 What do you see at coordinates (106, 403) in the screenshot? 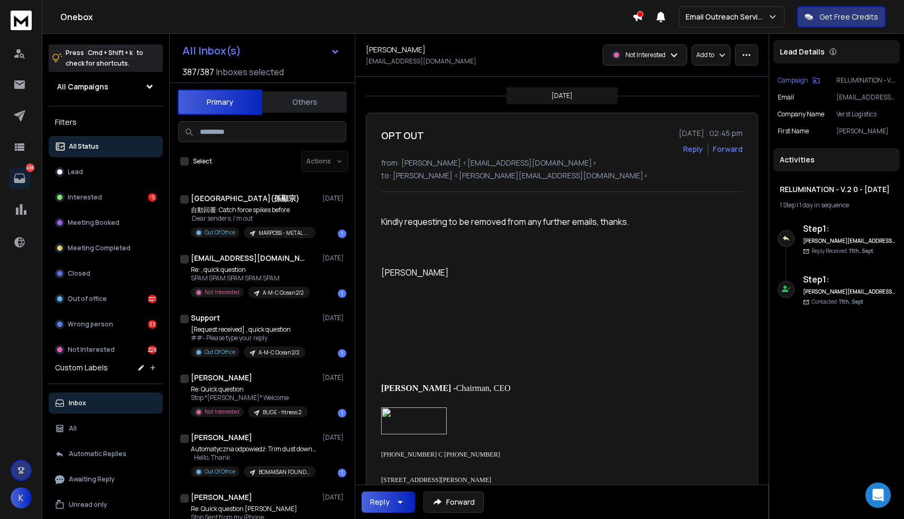
I see `button: Inbox` at bounding box center [106, 403].